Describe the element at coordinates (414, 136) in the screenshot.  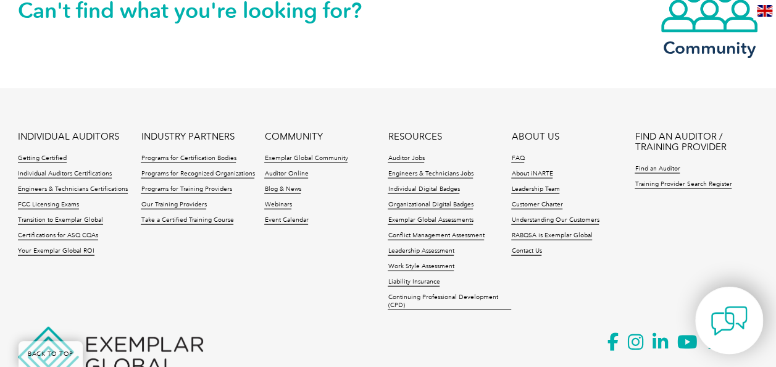
I see `a: RESOURCES` at that location.